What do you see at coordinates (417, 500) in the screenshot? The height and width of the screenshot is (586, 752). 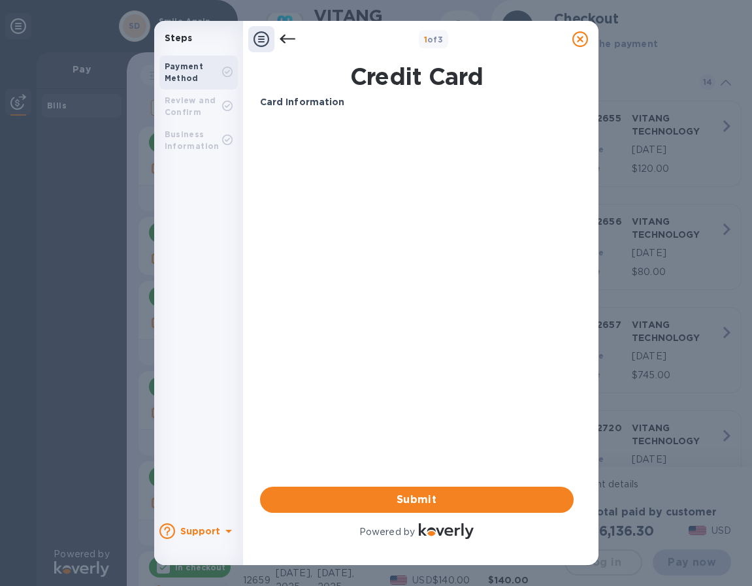 I see `span: Submit` at bounding box center [417, 500].